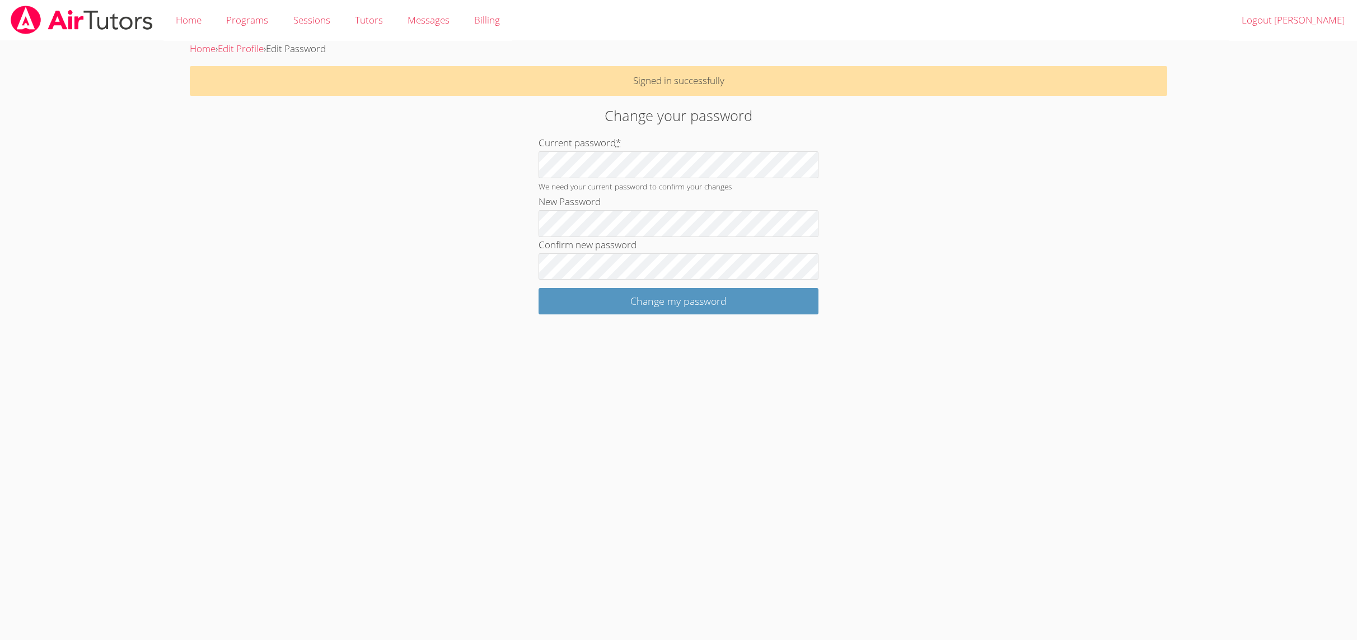 This screenshot has width=1357, height=640. I want to click on a: Edit Profile, so click(241, 48).